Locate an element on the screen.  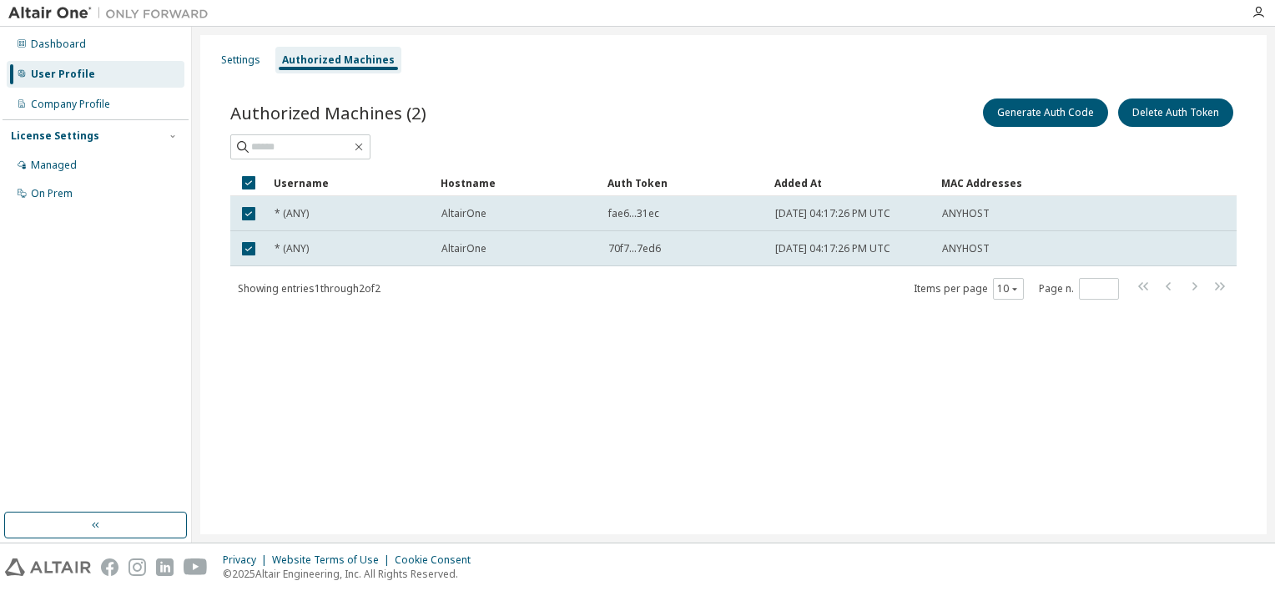
div: User Profile is located at coordinates (63, 74).